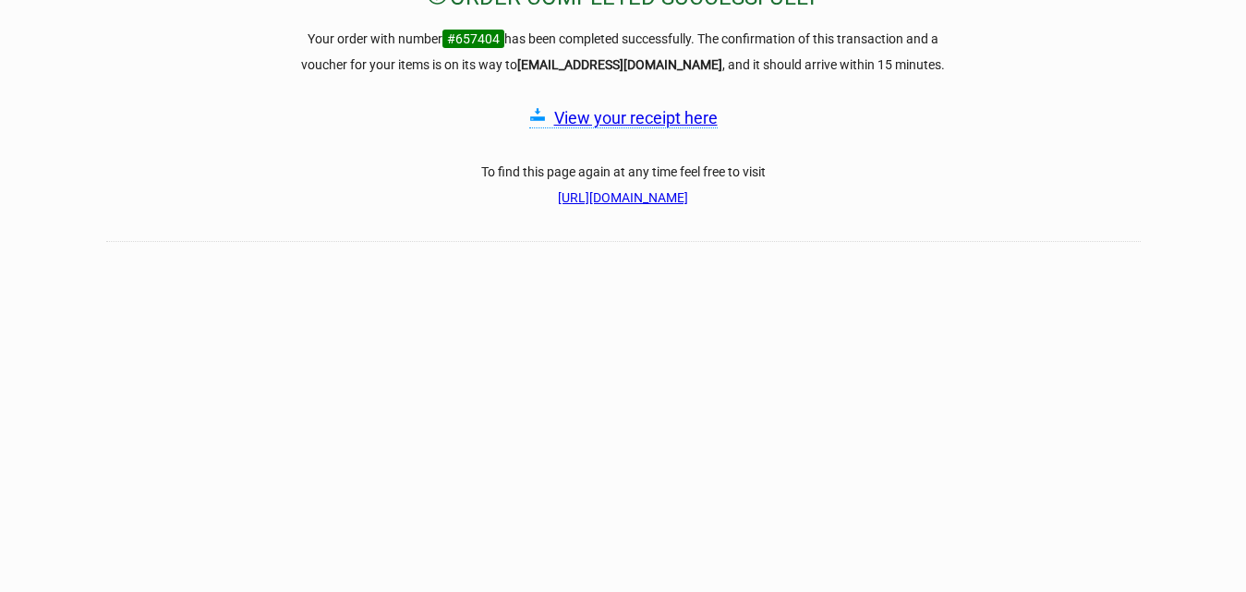 The width and height of the screenshot is (1246, 592). Describe the element at coordinates (224, 40) in the screenshot. I see `button: Open LiveChat chat widget` at that location.